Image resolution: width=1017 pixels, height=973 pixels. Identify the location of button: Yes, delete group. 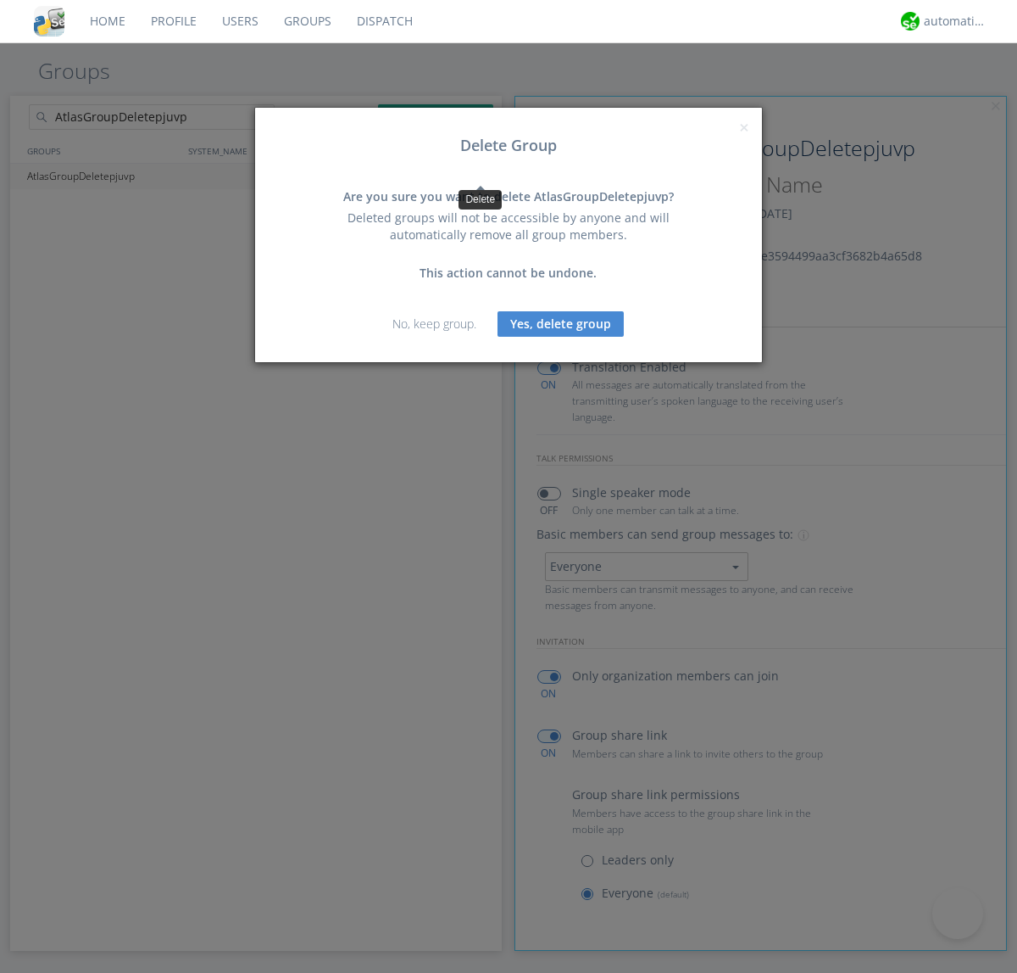
(560, 324).